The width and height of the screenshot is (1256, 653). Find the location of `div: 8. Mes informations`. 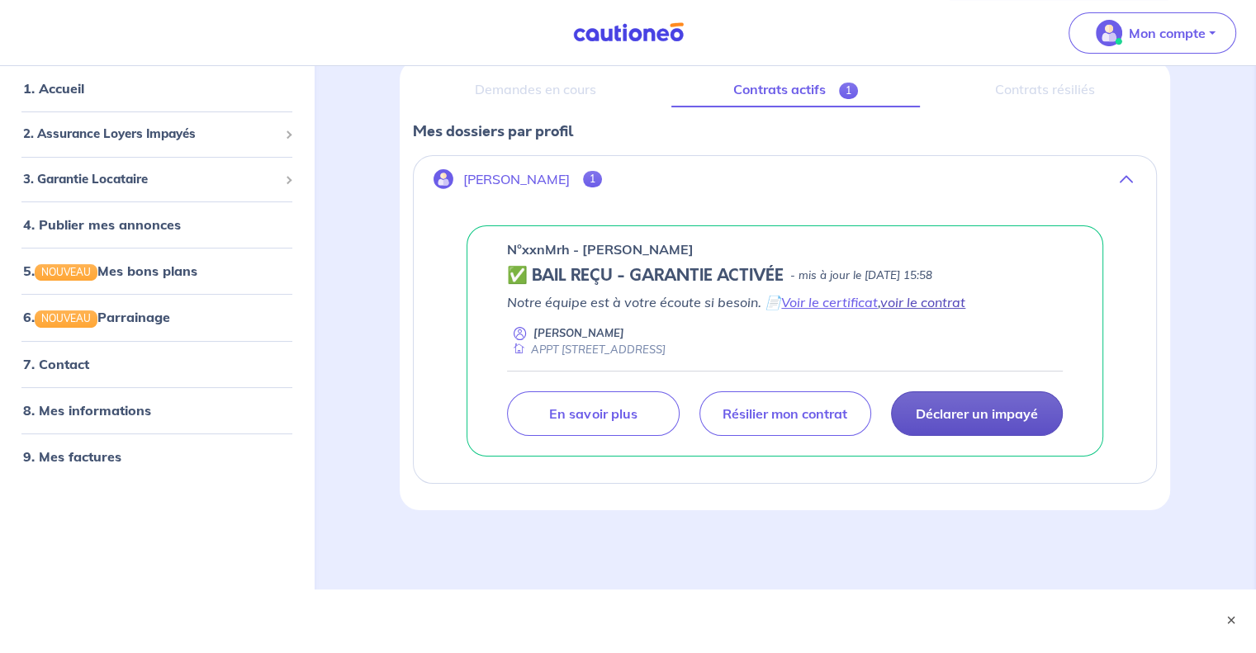

div: 8. Mes informations is located at coordinates (157, 410).